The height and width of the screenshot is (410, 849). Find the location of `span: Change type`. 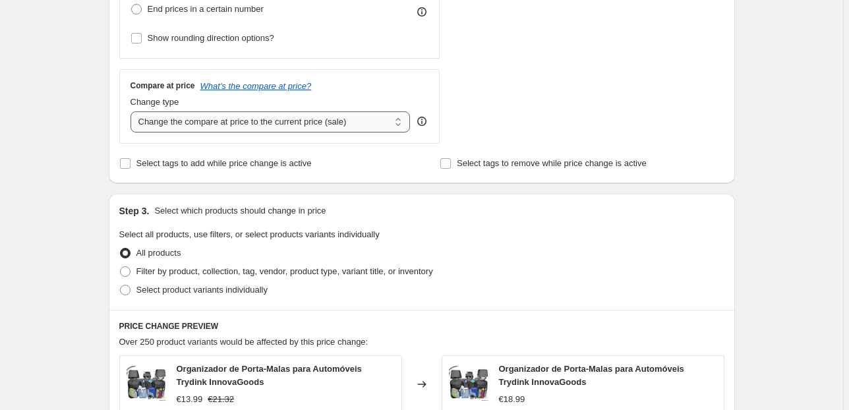

span: Change type is located at coordinates (155, 101).